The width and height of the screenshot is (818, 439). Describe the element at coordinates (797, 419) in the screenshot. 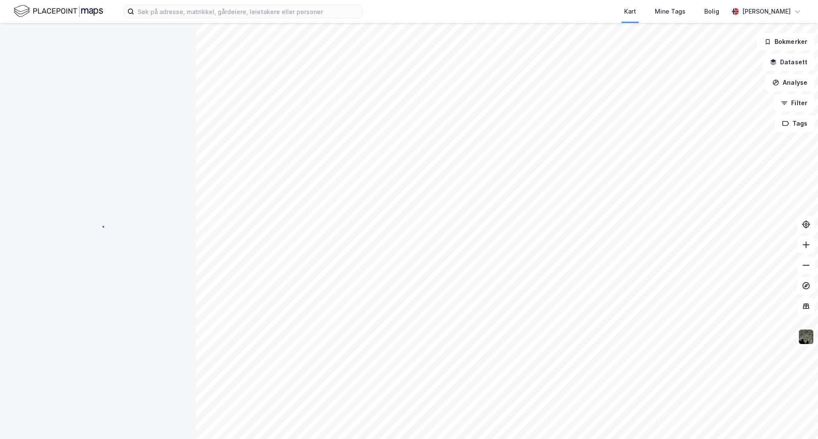

I see `div: Chat Widget` at that location.